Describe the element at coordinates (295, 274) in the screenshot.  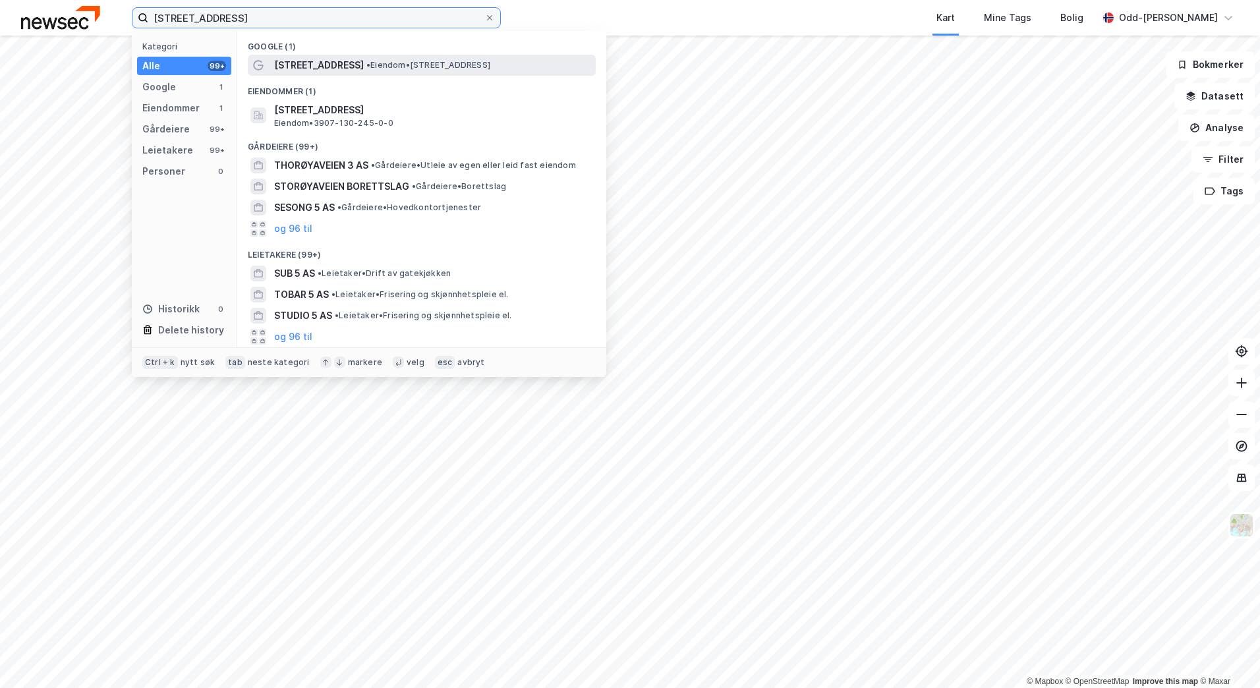
I see `span: SUB 5 AS` at that location.